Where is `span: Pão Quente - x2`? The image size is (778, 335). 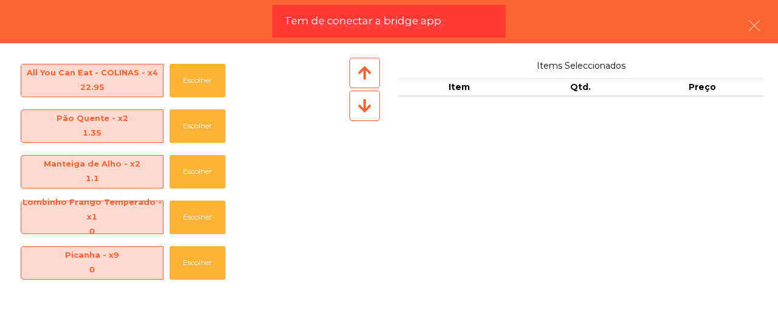
span: Pão Quente - x2 is located at coordinates (92, 126).